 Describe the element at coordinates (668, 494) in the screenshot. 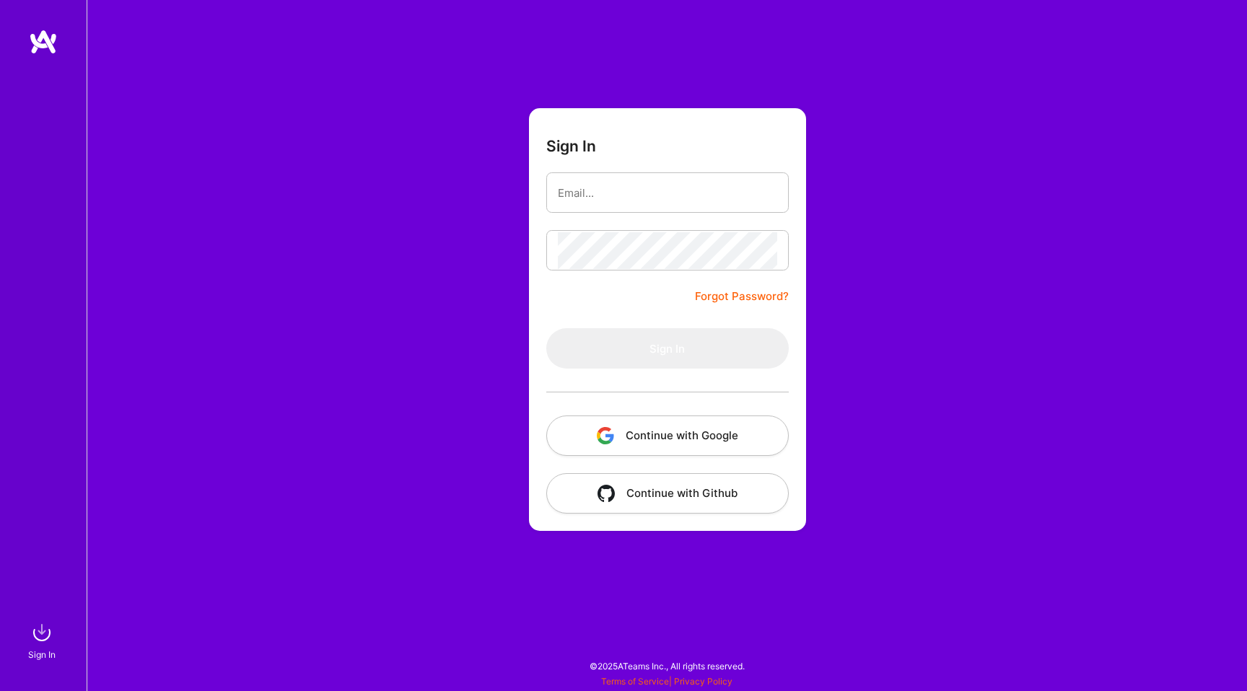

I see `button: Continue with Github` at that location.